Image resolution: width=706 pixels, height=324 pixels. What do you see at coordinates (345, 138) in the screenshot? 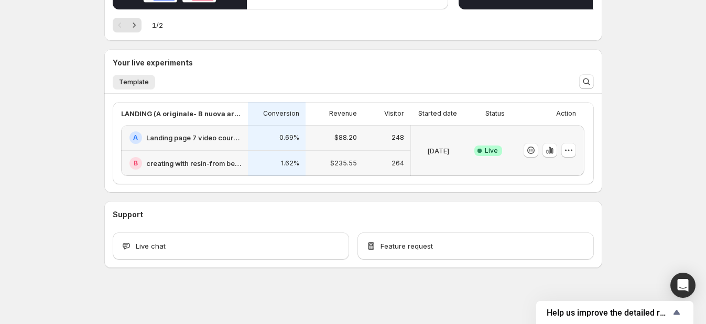
I see `p: $88.20` at bounding box center [345, 138].